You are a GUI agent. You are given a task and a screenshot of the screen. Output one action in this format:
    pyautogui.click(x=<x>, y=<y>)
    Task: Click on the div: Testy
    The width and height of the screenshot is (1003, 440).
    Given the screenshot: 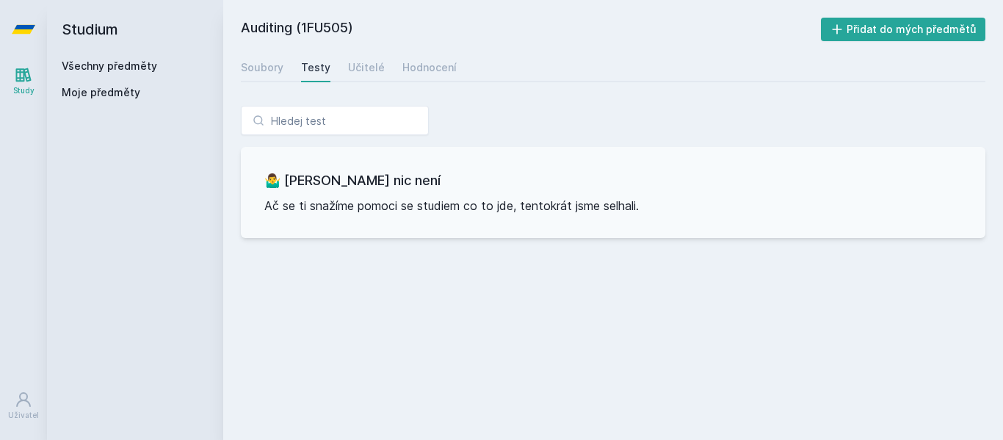 What is the action you would take?
    pyautogui.click(x=316, y=68)
    